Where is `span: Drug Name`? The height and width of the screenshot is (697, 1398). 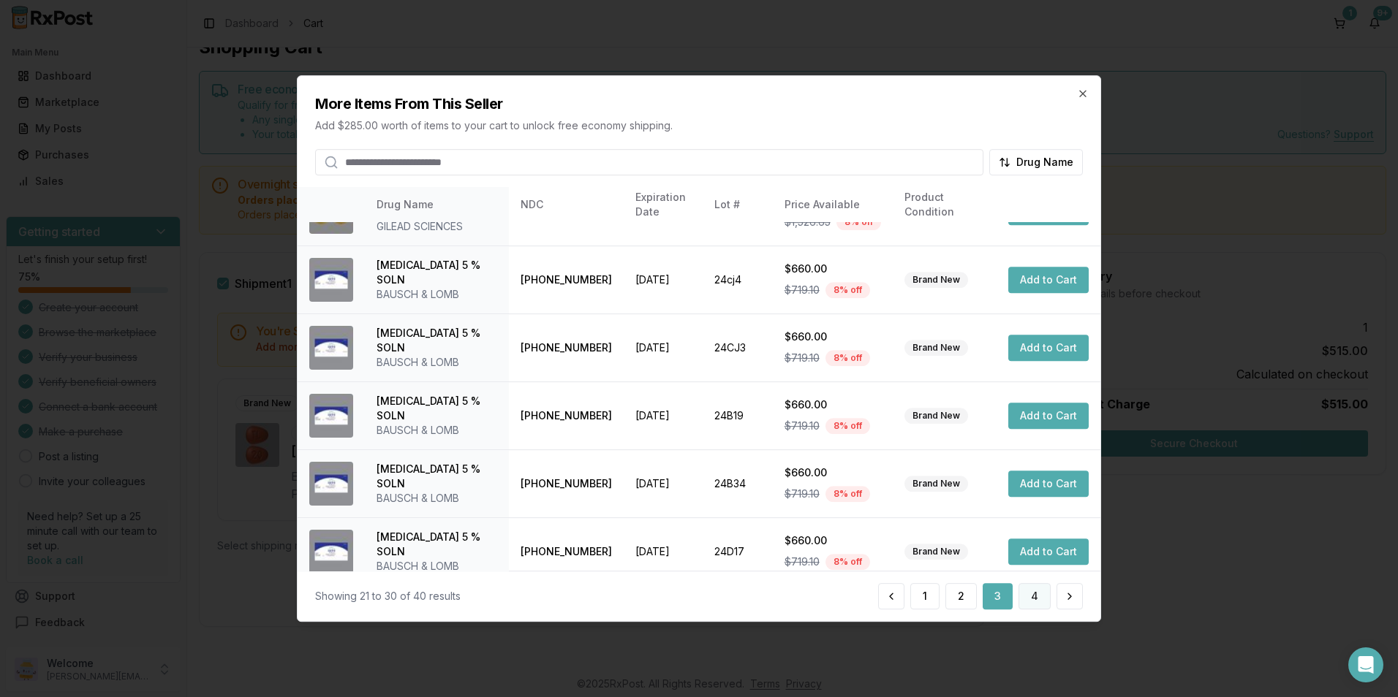 span: Drug Name is located at coordinates (1045, 162).